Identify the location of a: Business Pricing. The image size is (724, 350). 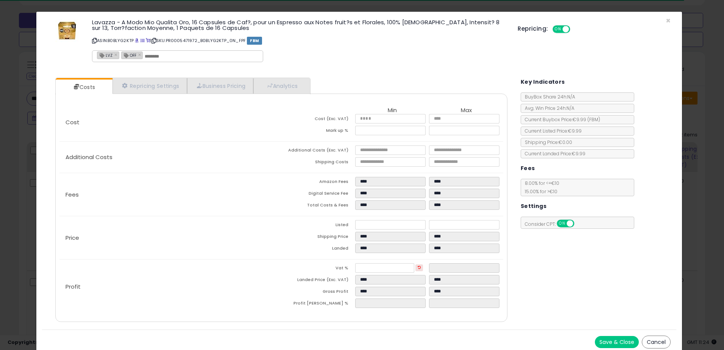
(220, 86).